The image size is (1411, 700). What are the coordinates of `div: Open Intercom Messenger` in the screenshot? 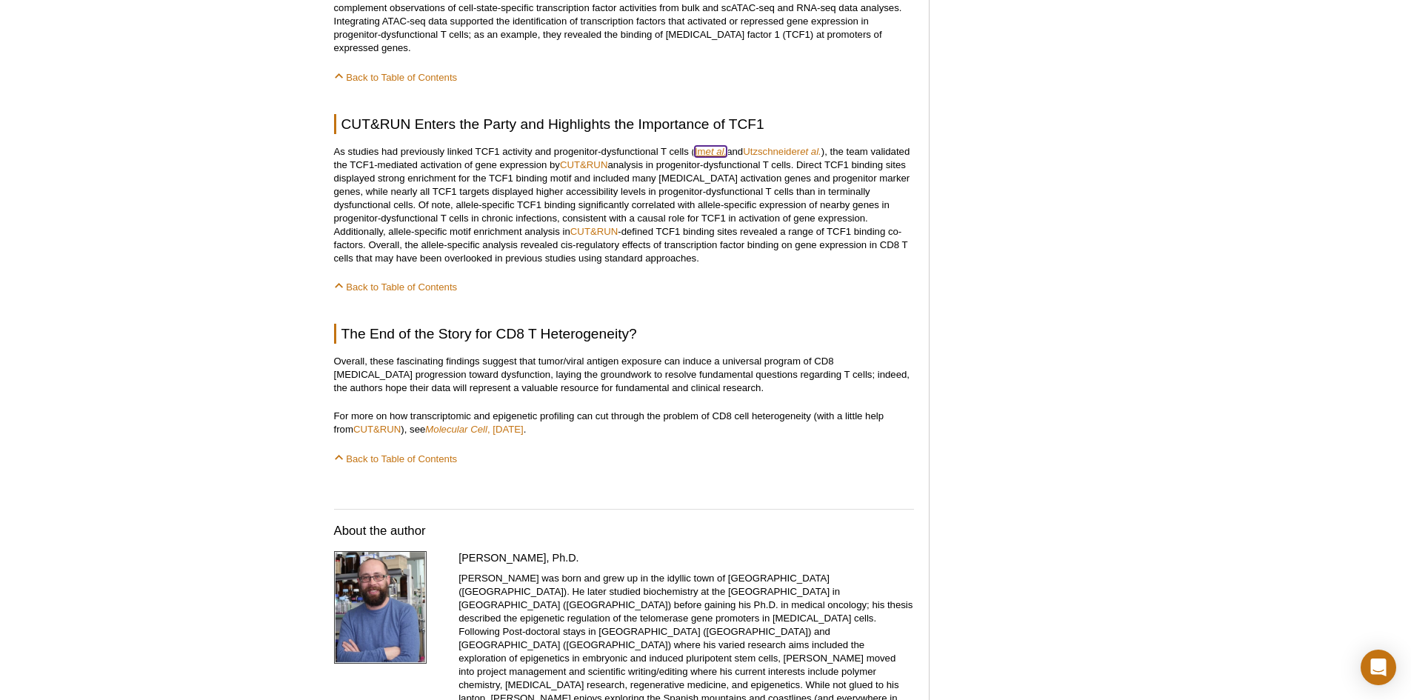 It's located at (1378, 667).